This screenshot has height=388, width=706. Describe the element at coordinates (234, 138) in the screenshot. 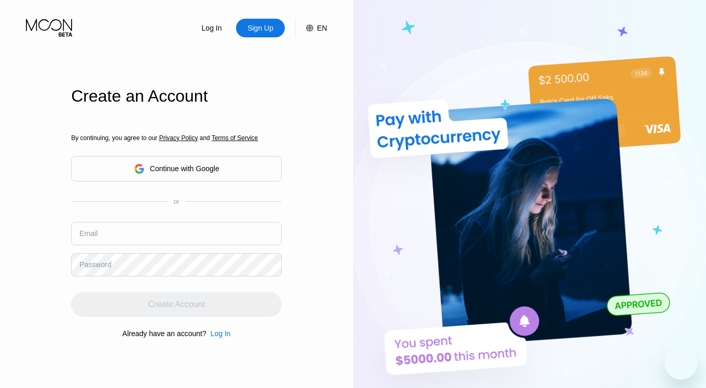

I see `span: Terms of Service` at that location.